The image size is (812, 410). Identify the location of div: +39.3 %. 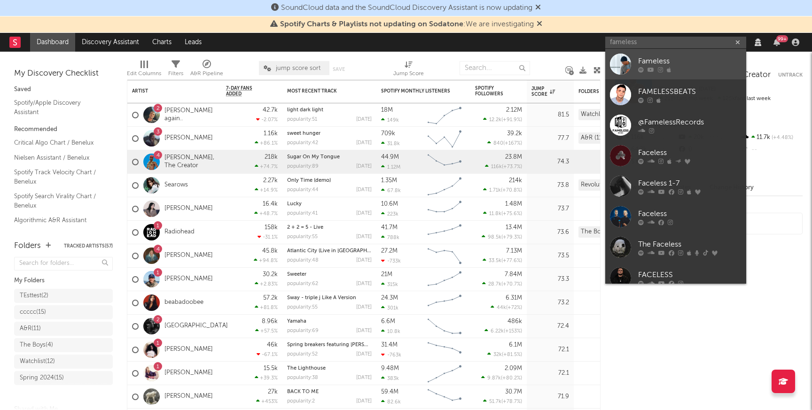
(266, 378).